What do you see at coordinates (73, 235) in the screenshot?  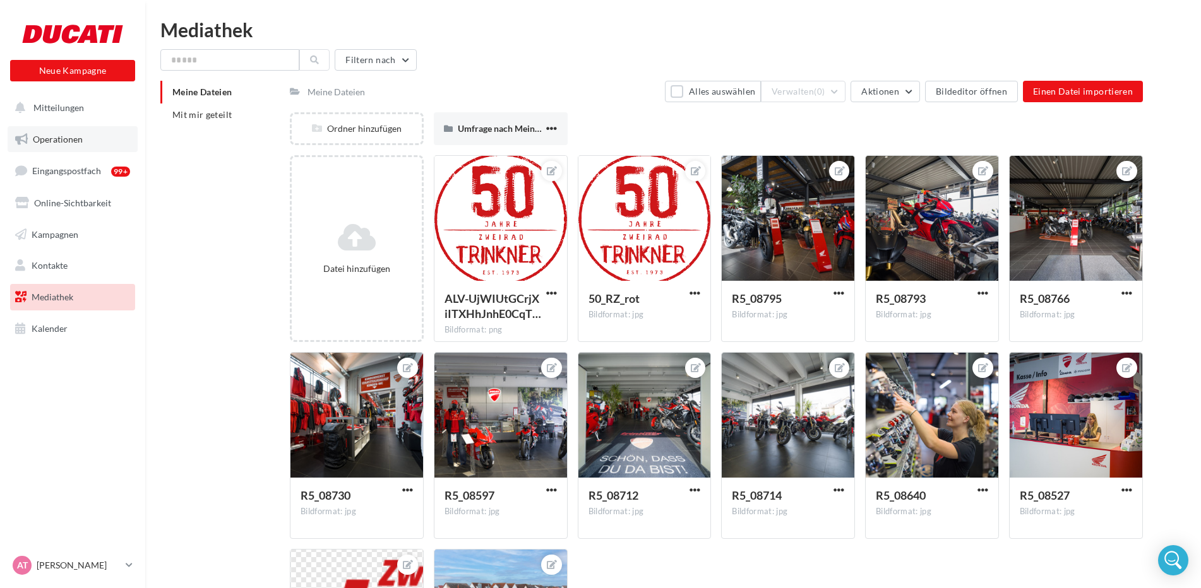 I see `a: Kampagnen` at bounding box center [73, 235].